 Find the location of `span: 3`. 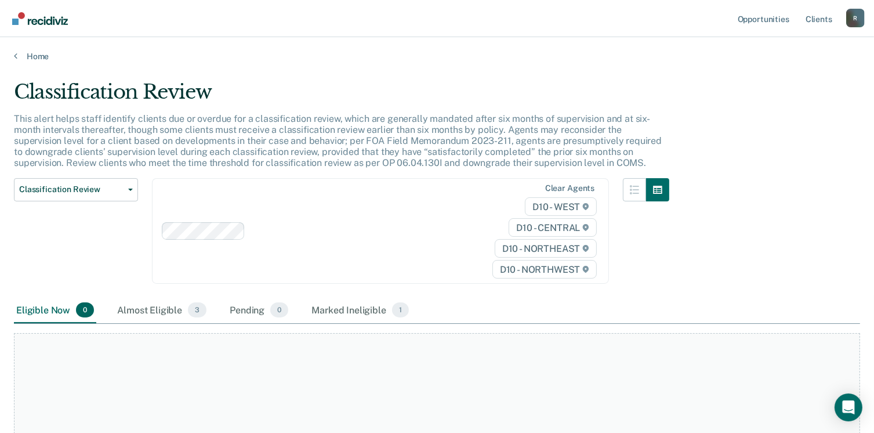

span: 3 is located at coordinates (197, 310).